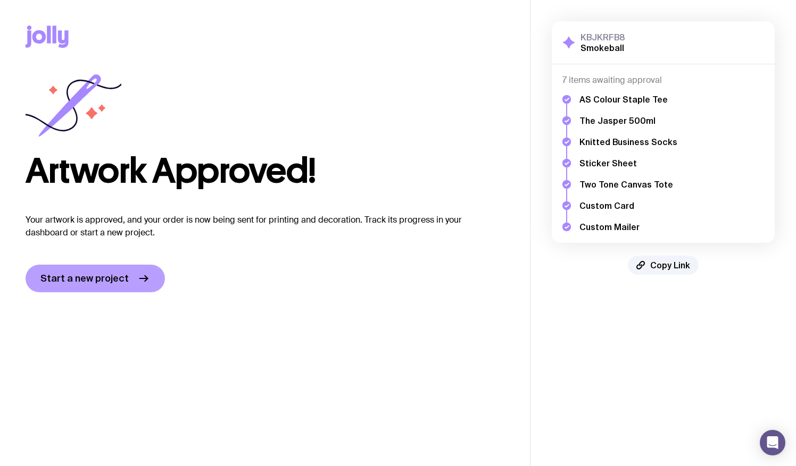 The image size is (796, 466). Describe the element at coordinates (663, 80) in the screenshot. I see `h4: 7 items awaiting approval` at that location.